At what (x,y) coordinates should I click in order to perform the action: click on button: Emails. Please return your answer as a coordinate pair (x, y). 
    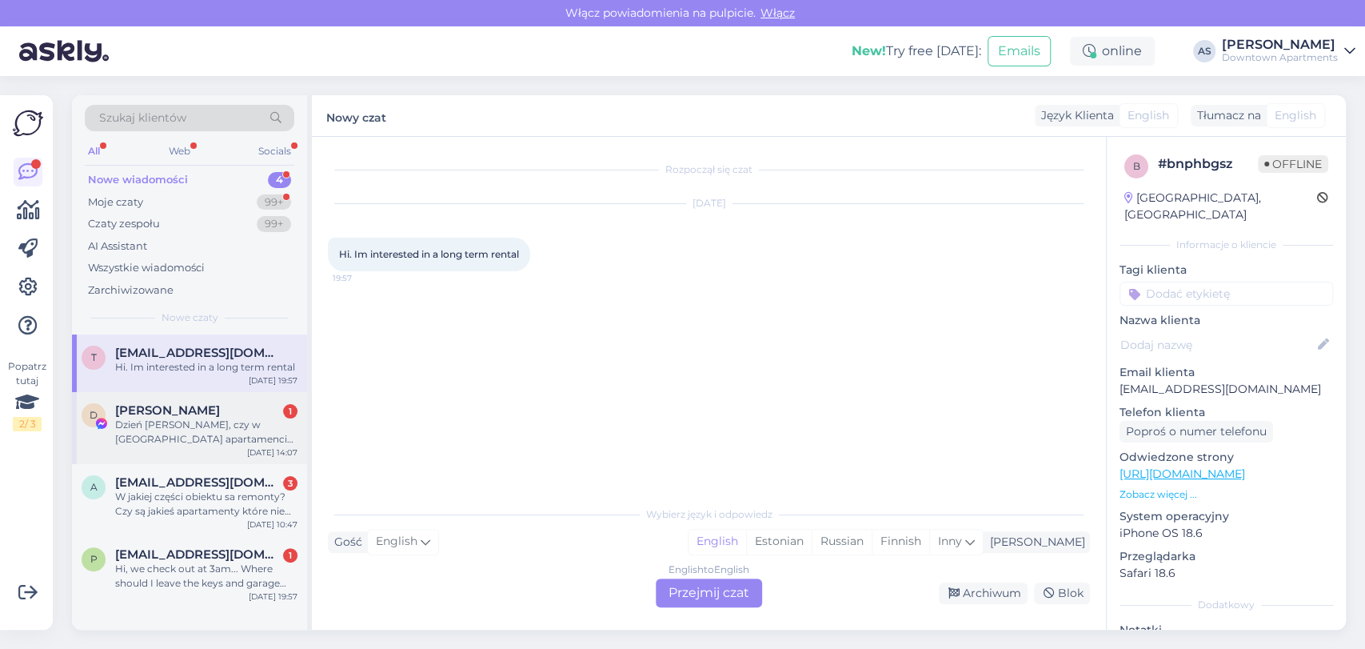
    Looking at the image, I should click on (1019, 51).